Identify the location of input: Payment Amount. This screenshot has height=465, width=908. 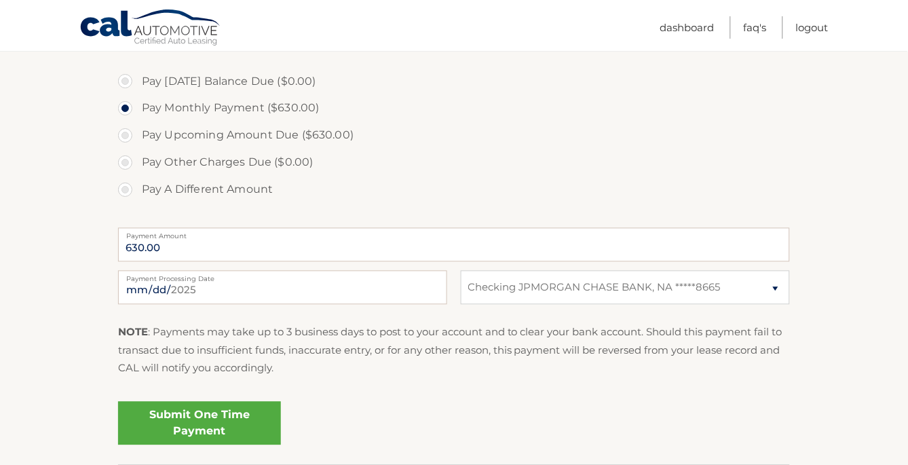
(454, 245).